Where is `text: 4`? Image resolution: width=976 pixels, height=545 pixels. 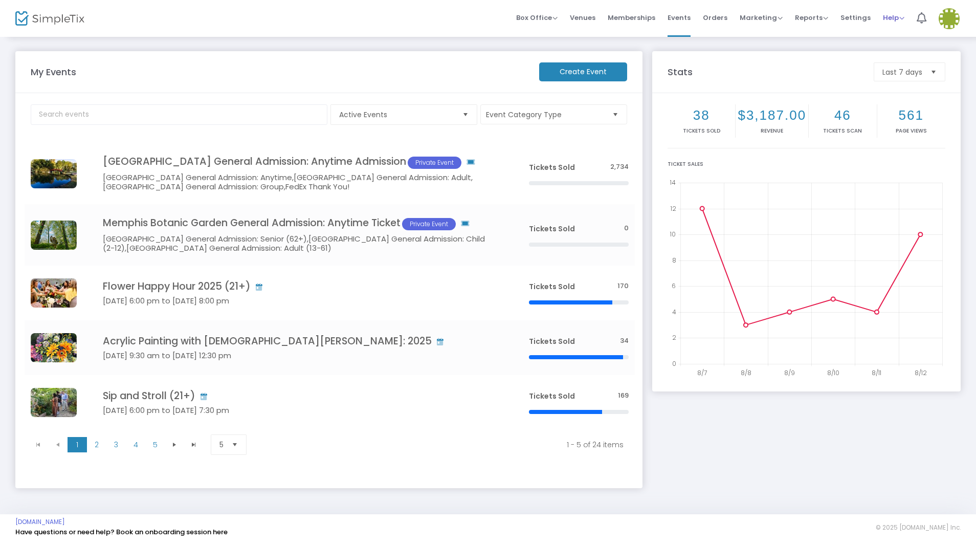 text: 4 is located at coordinates (674, 312).